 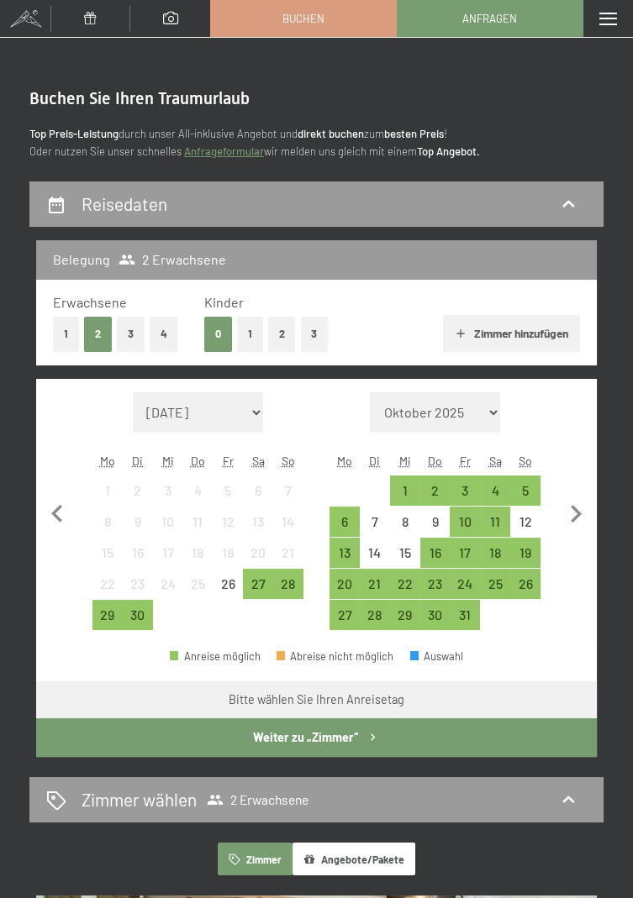 What do you see at coordinates (344, 522) in the screenshot?
I see `div: Mon Oct 06 2025` at bounding box center [344, 522].